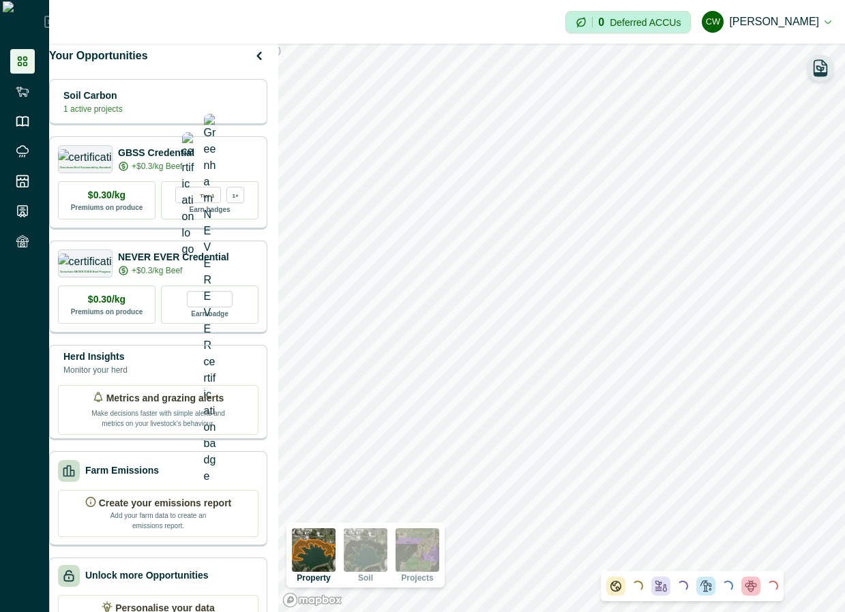  I want to click on p: Soil Carbon, so click(93, 95).